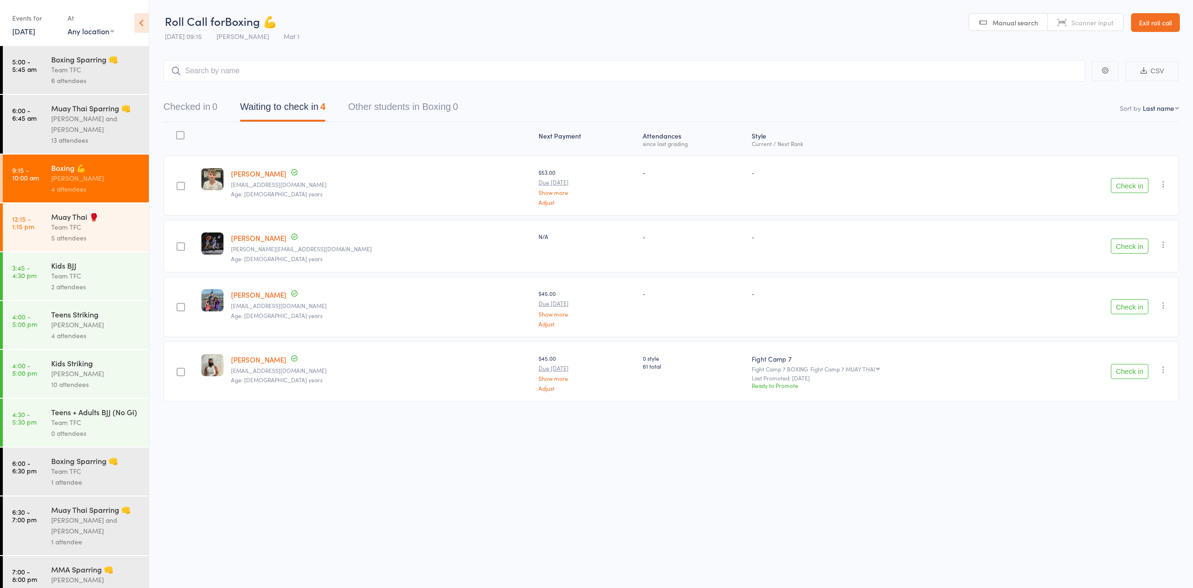 Image resolution: width=1193 pixels, height=588 pixels. What do you see at coordinates (91, 31) in the screenshot?
I see `div: Any location` at bounding box center [91, 31].